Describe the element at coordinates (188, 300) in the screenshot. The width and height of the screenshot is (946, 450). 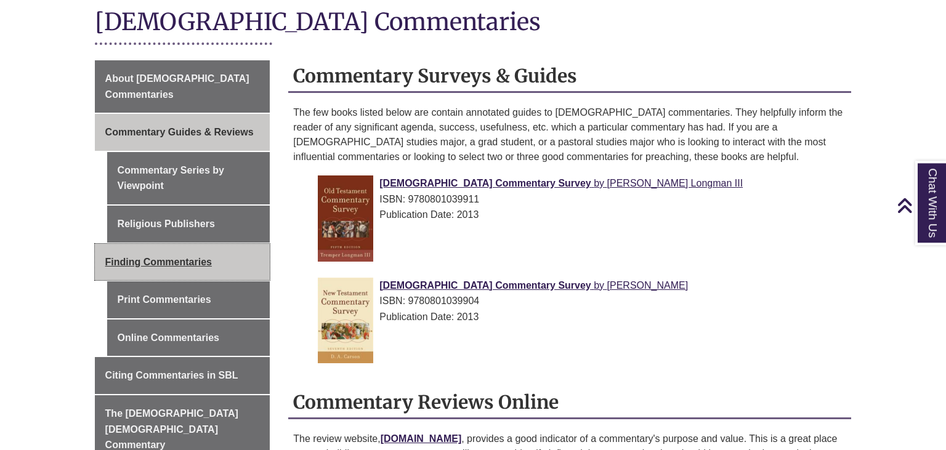
I see `a: Print Commentaries` at that location.